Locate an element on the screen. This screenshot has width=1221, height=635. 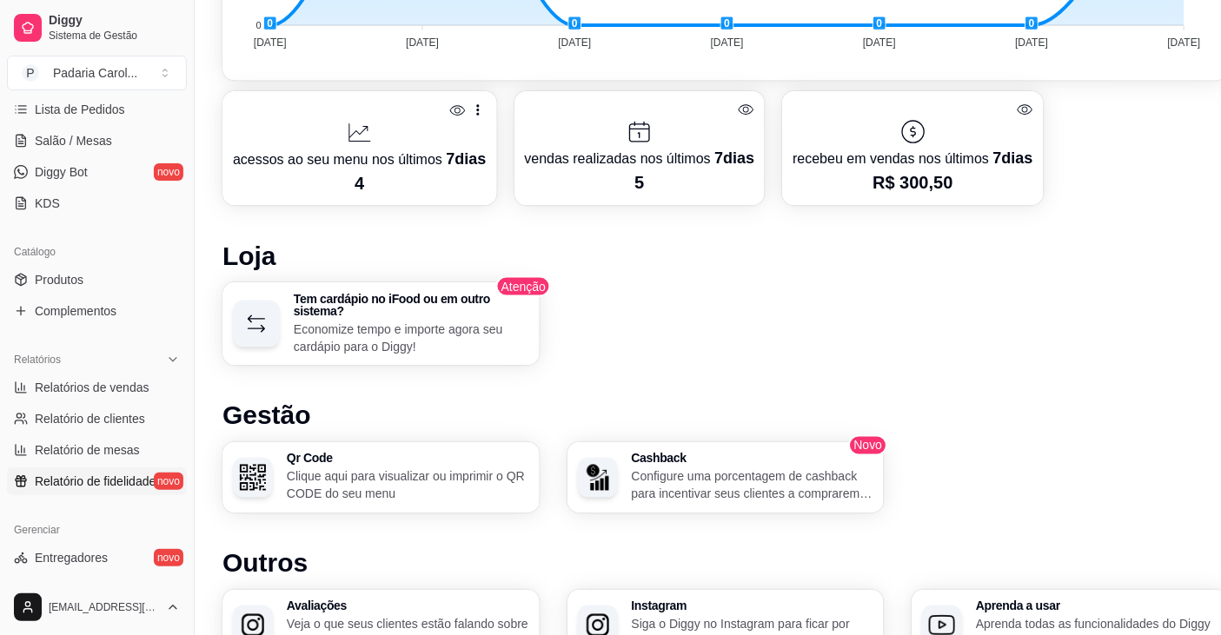
span: Atenção is located at coordinates (523, 287).